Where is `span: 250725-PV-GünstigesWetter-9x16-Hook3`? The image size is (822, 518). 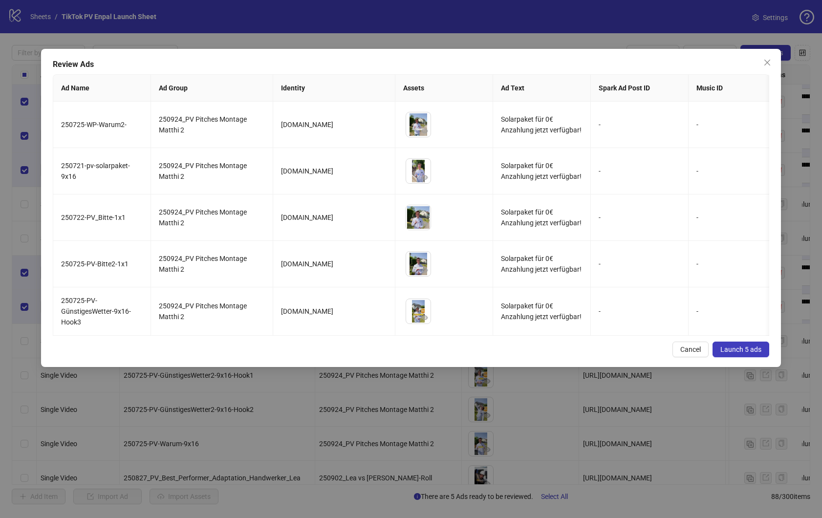
span: 250725-PV-GünstigesWetter-9x16-Hook3 is located at coordinates (96, 311).